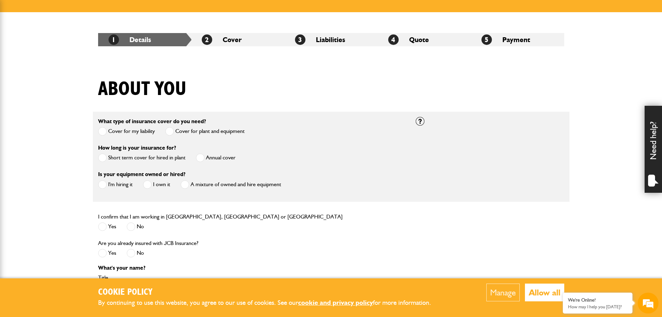  I want to click on button: Allow all, so click(544, 292).